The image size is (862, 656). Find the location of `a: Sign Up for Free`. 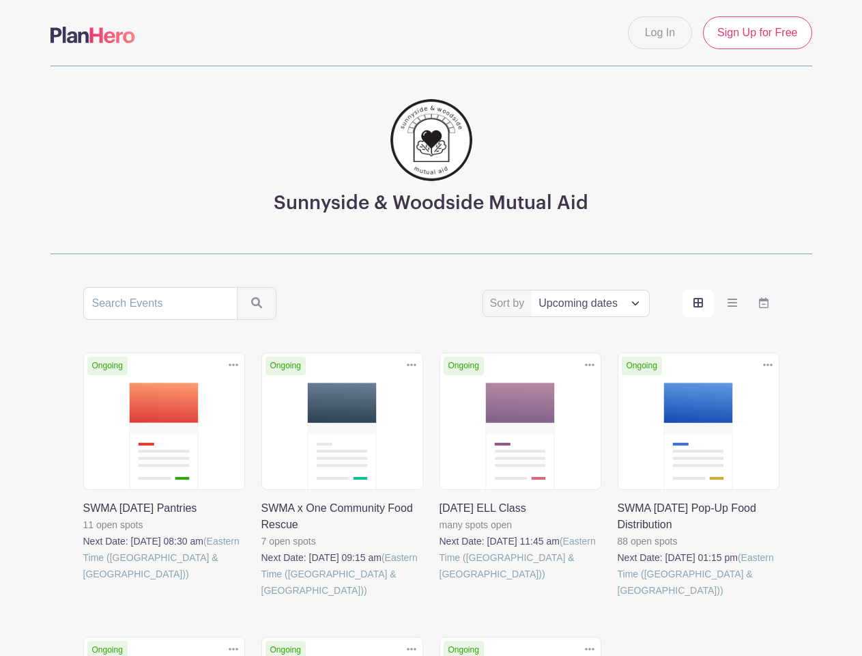

a: Sign Up for Free is located at coordinates (757, 33).